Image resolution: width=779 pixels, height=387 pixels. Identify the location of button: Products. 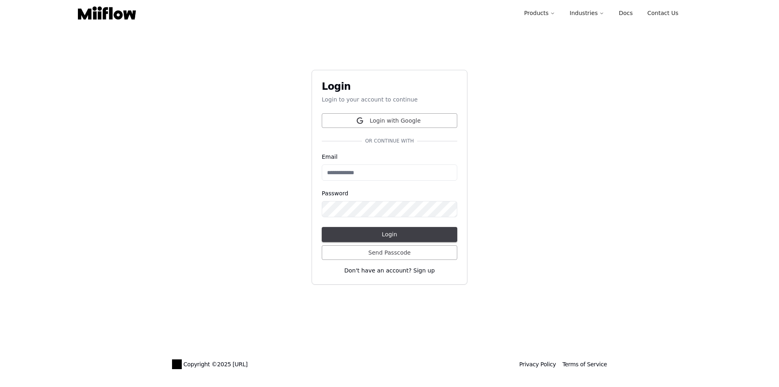
(539, 13).